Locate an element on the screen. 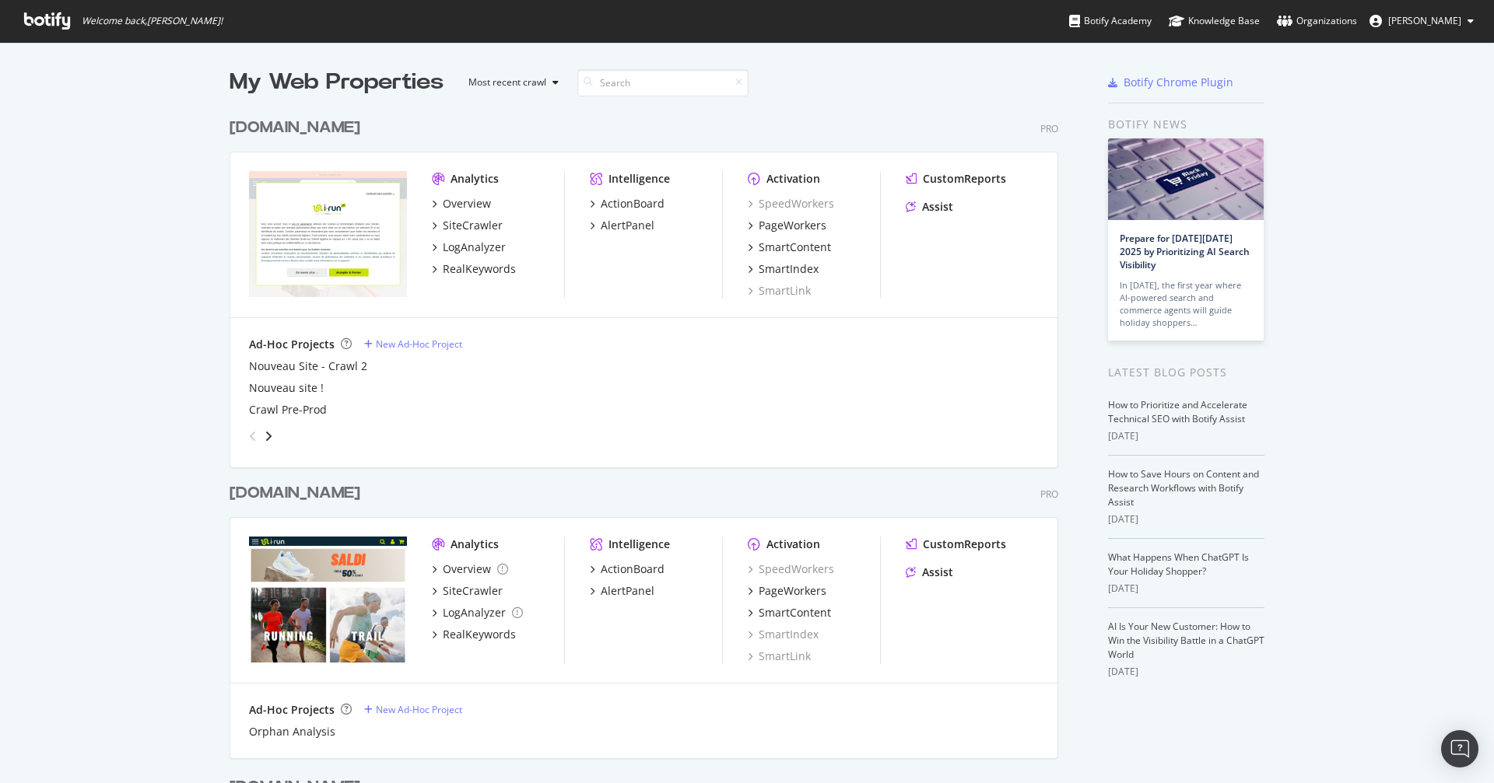 This screenshot has width=1494, height=783. img: i-run.fr is located at coordinates (328, 234).